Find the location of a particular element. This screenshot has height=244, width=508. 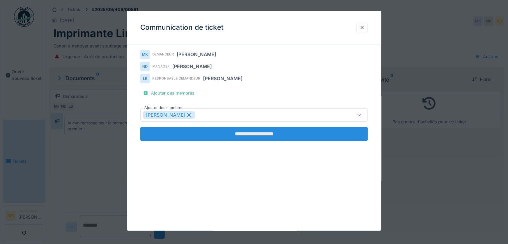

div: Demandeur is located at coordinates (163, 54).